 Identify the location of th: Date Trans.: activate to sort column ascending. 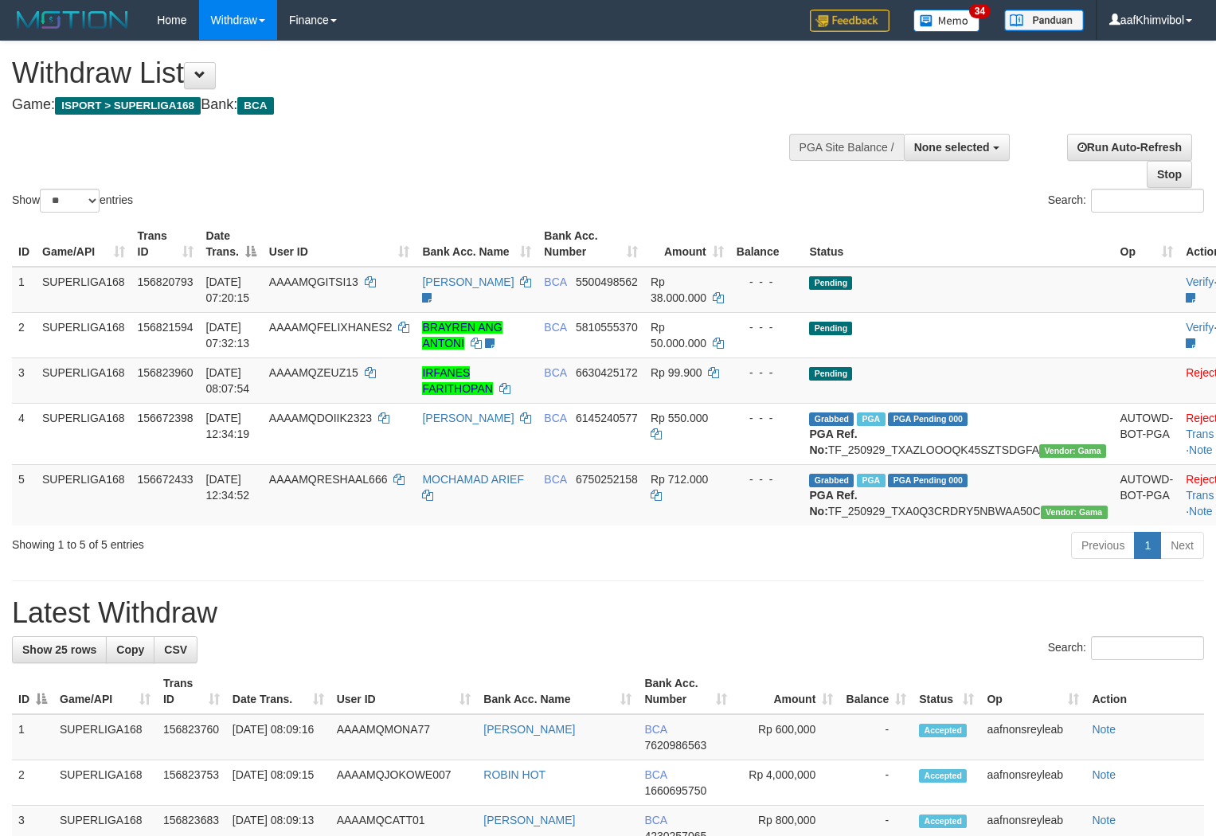
(278, 691).